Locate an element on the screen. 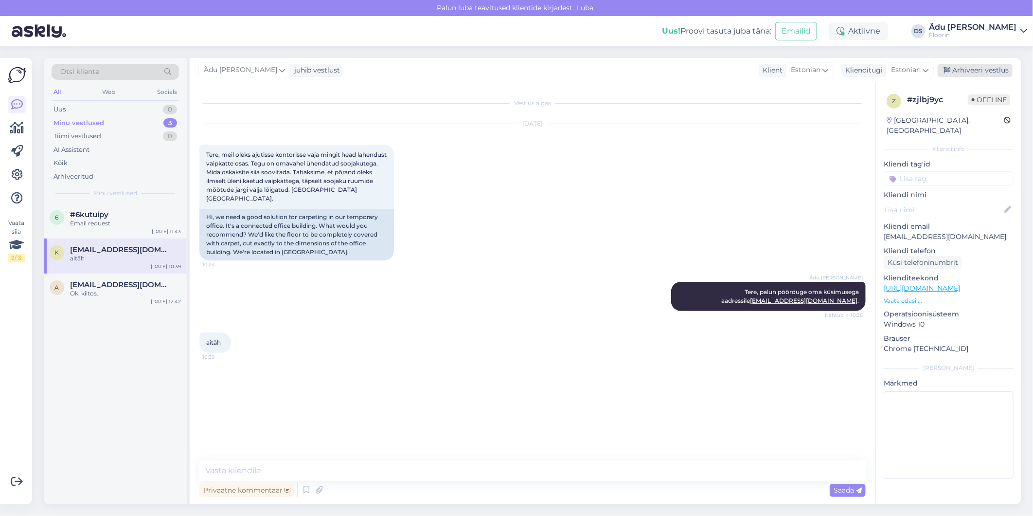  div: Vaata siia is located at coordinates (17, 240).